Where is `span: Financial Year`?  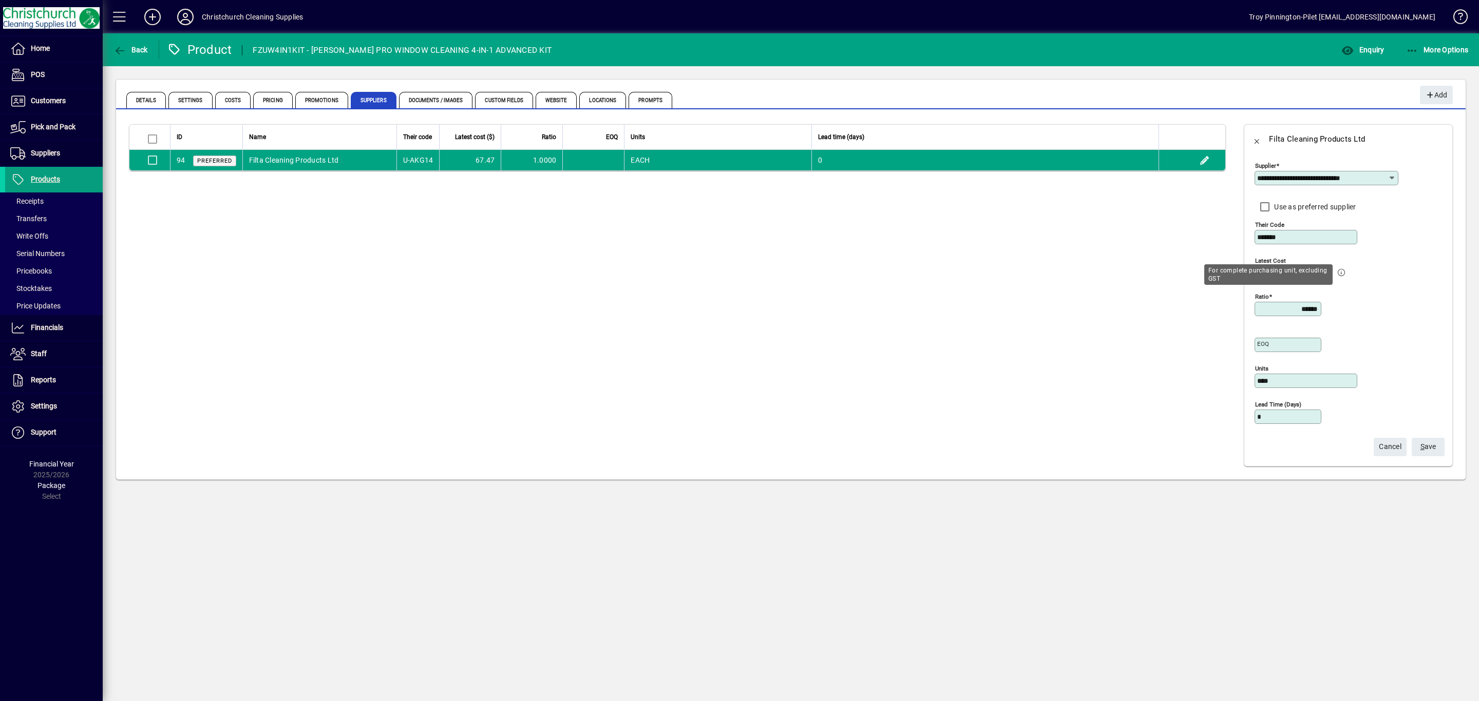 span: Financial Year is located at coordinates (51, 464).